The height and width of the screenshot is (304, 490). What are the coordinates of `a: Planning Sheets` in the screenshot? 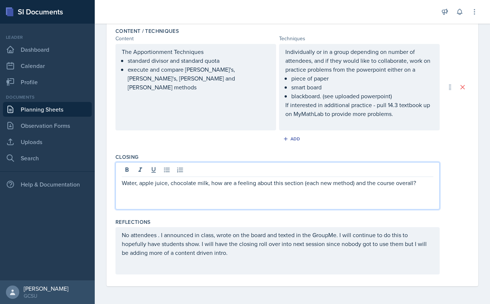 It's located at (47, 110).